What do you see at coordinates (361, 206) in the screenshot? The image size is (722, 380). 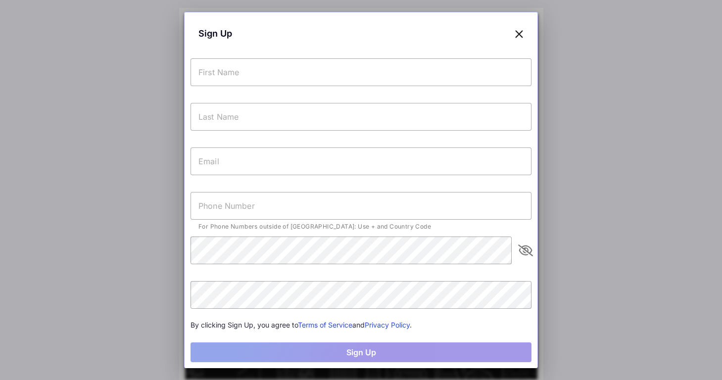 I see `input: Phone Number` at bounding box center [361, 206].